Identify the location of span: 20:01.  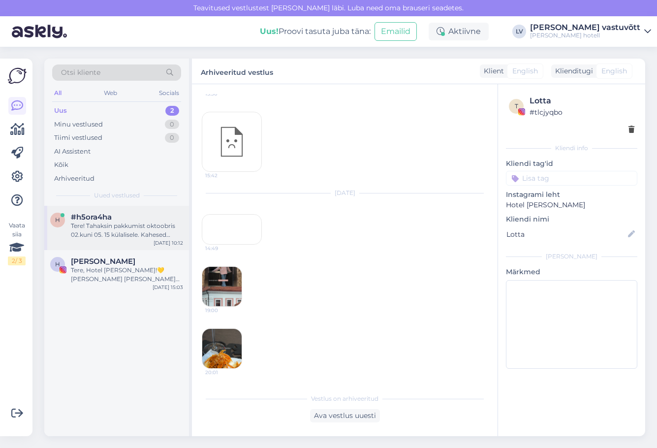
(223, 372).